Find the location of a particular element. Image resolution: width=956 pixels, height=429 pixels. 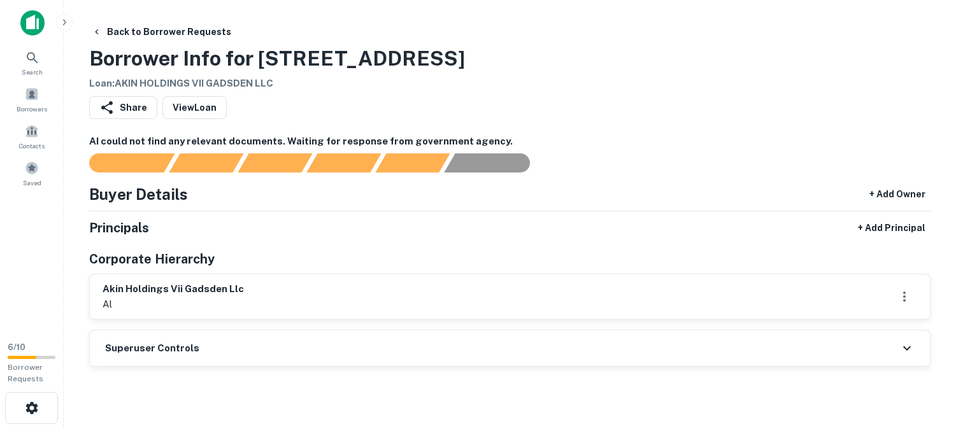

span: Borrowers is located at coordinates (32, 109).